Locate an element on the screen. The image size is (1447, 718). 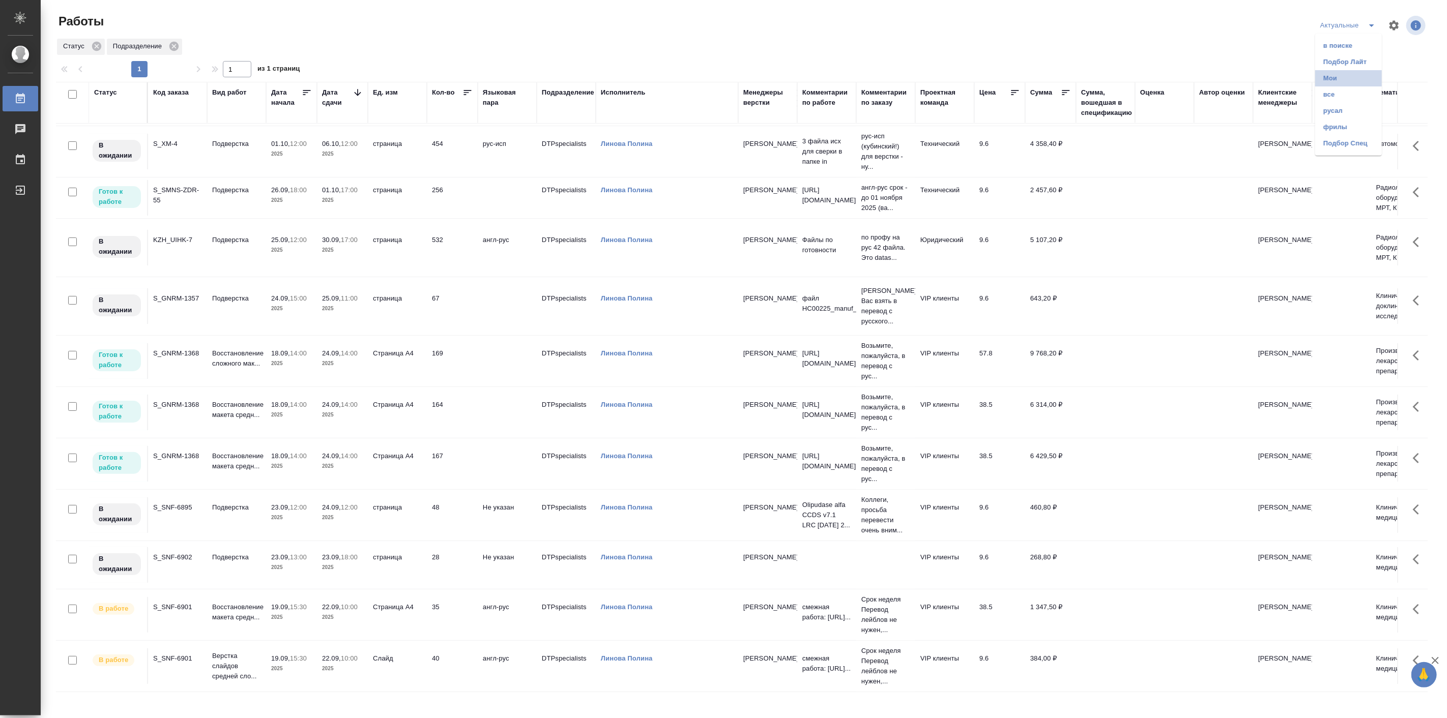
div: Исполнитель выполняет работу is located at coordinates (116, 660).